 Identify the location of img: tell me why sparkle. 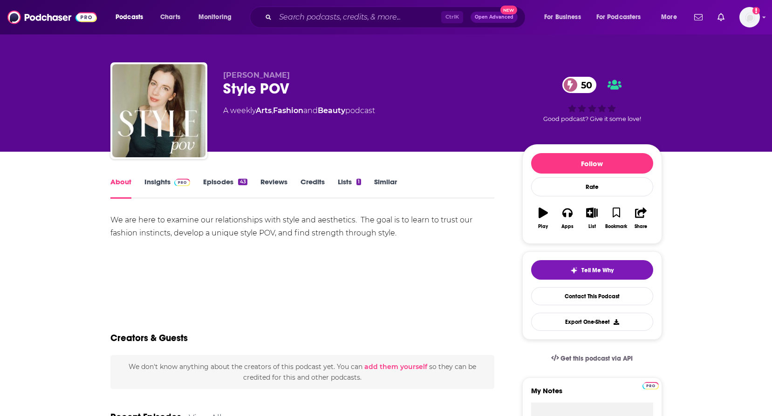
(574, 271).